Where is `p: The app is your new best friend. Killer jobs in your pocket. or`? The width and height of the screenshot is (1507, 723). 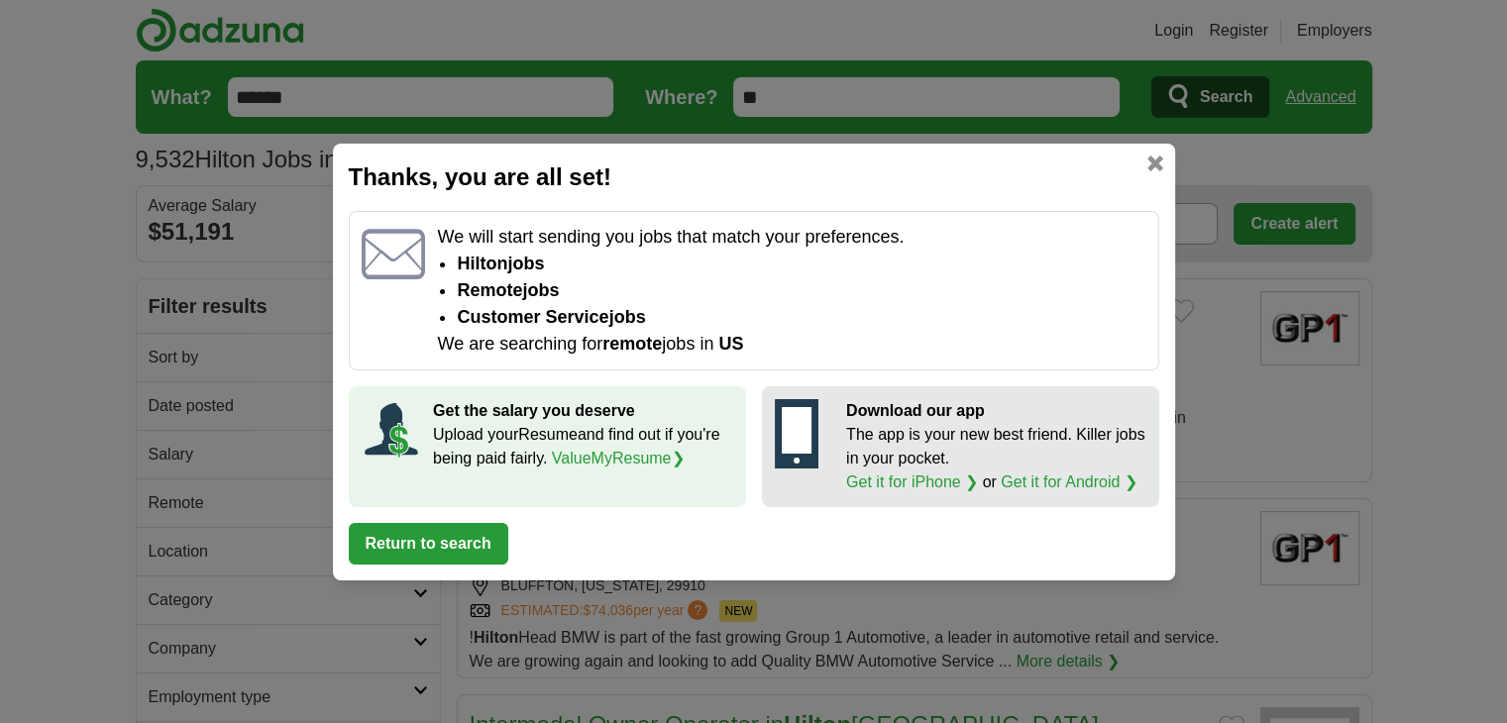 p: The app is your new best friend. Killer jobs in your pocket. or is located at coordinates (996, 459).